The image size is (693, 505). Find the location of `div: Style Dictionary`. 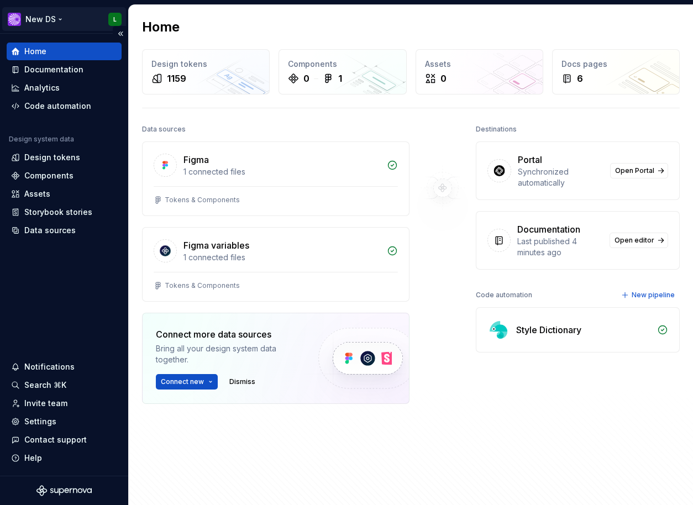

div: Style Dictionary is located at coordinates (549, 330).